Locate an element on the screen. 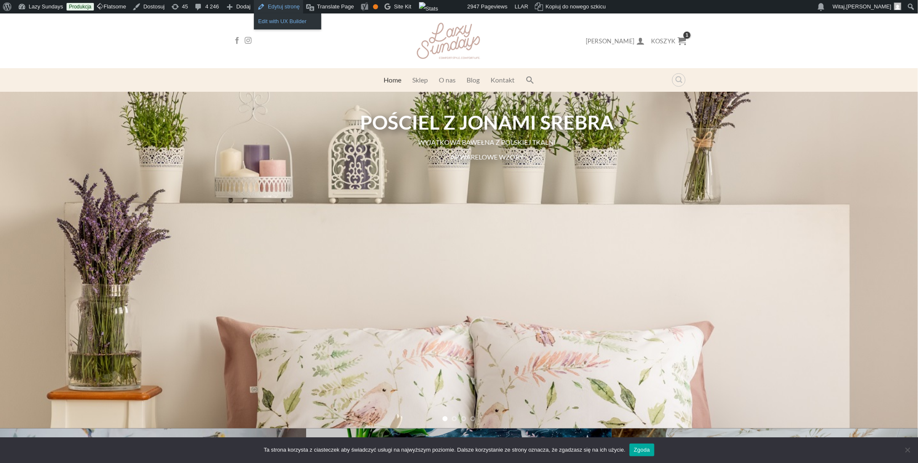 The height and width of the screenshot is (463, 918). a: Blog is located at coordinates (473, 80).